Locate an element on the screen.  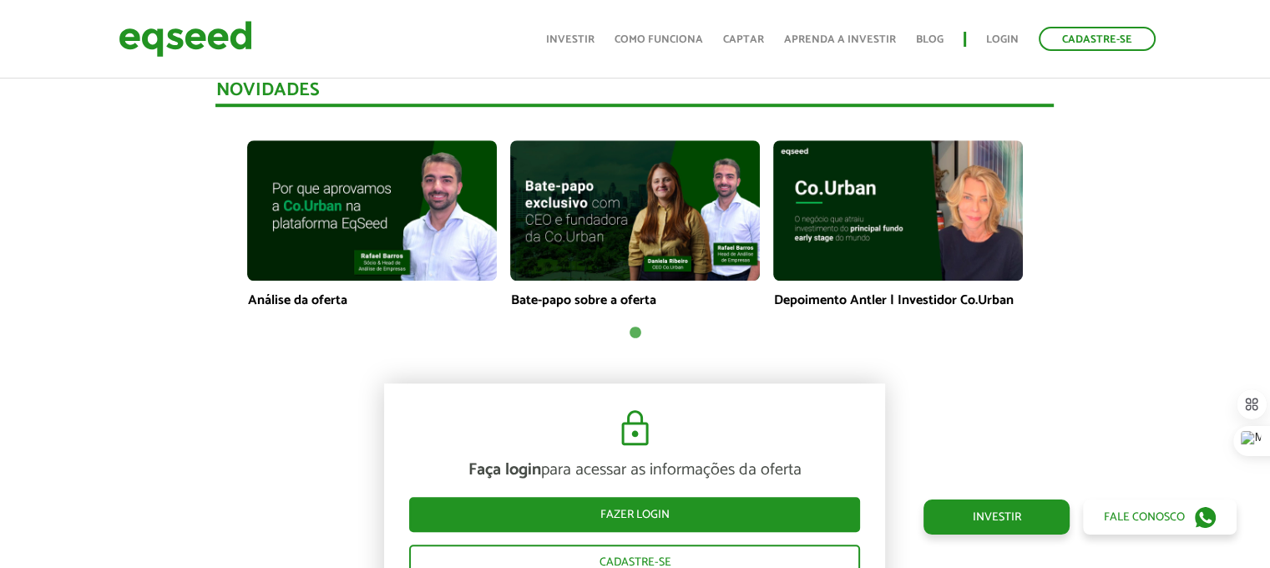
a: Como funciona is located at coordinates (659, 39).